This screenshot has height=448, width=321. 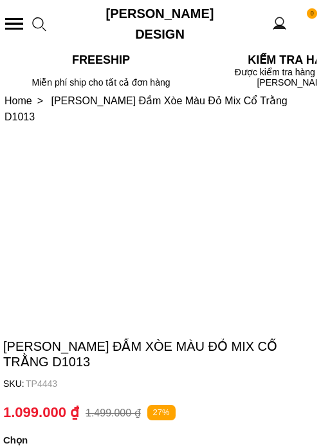 What do you see at coordinates (146, 109) in the screenshot?
I see `a: Link to Claire Dress_ Đầm Xòe Màu Đỏ Mix Cổ Trằng D1013` at bounding box center [146, 109].